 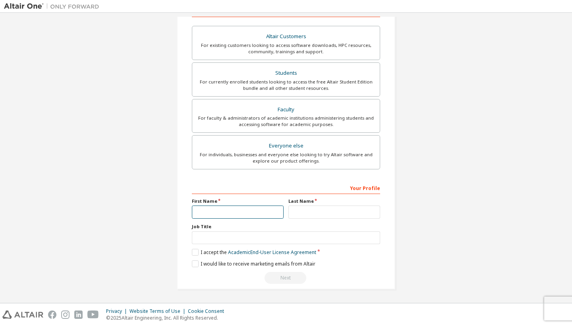 What do you see at coordinates (23, 314) in the screenshot?
I see `img: altair_logo.svg` at bounding box center [23, 314].